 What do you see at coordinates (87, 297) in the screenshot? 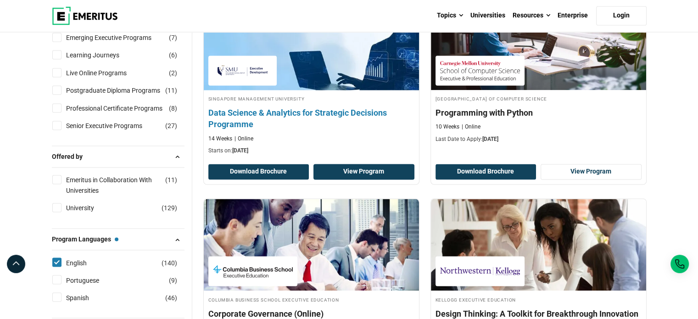
I see `a: Spanish` at bounding box center [87, 297].